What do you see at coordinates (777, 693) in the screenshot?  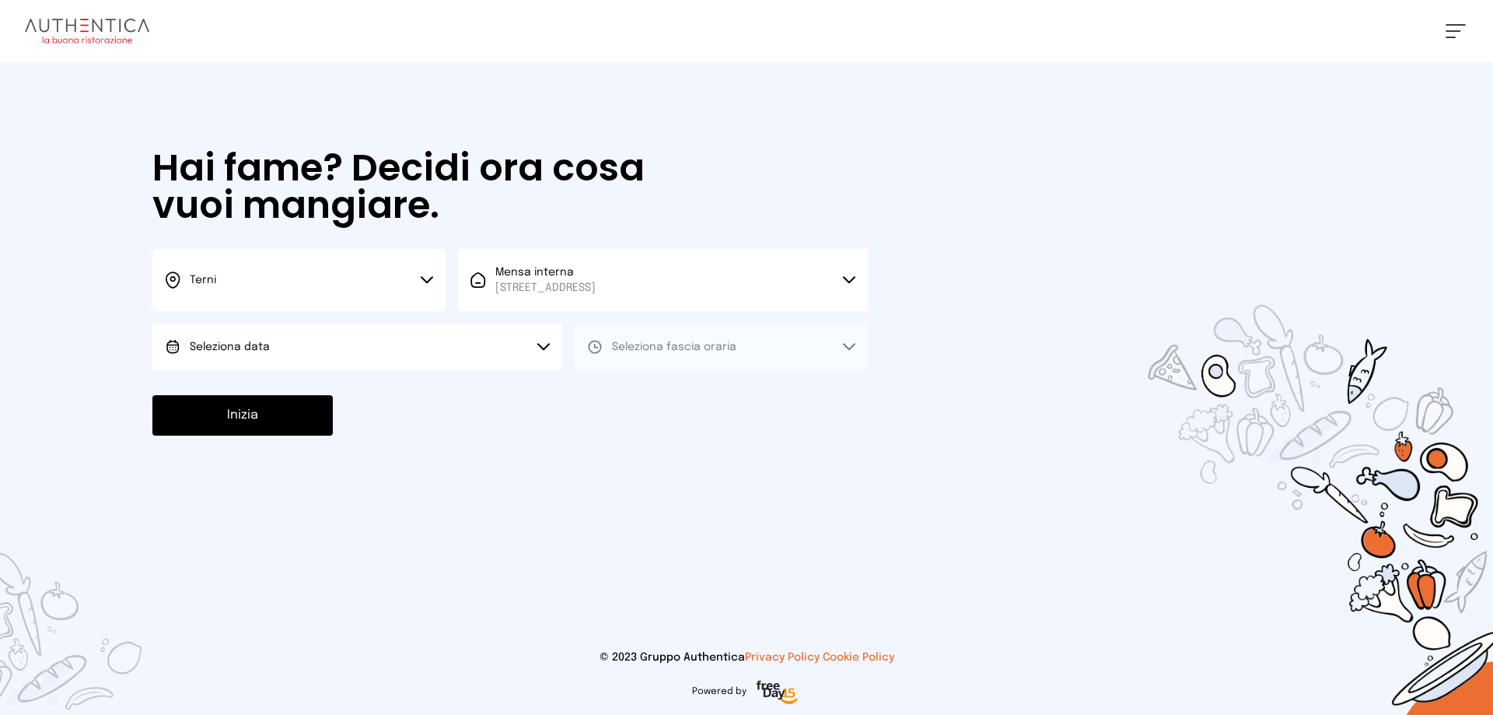 I see `img: logo-freeday.3e08031.png` at bounding box center [777, 693].